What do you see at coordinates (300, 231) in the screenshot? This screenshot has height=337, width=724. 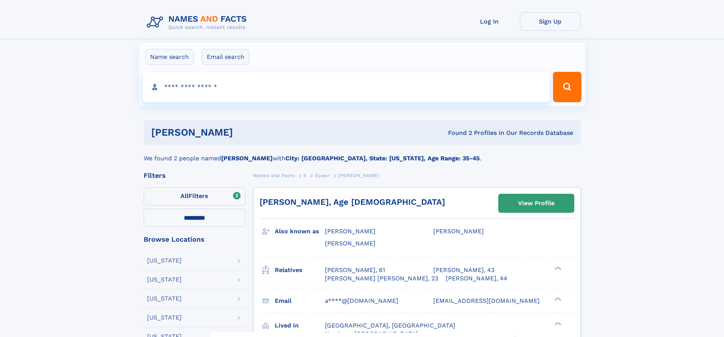 I see `h3: Also known as` at bounding box center [300, 231].